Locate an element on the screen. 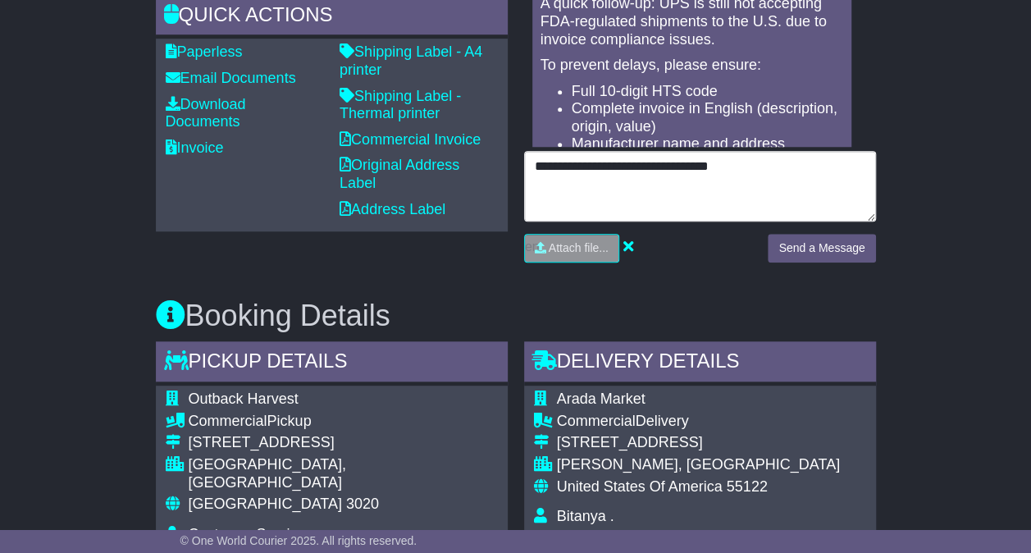 This screenshot has height=553, width=1031. span: 55122 is located at coordinates (747, 487).